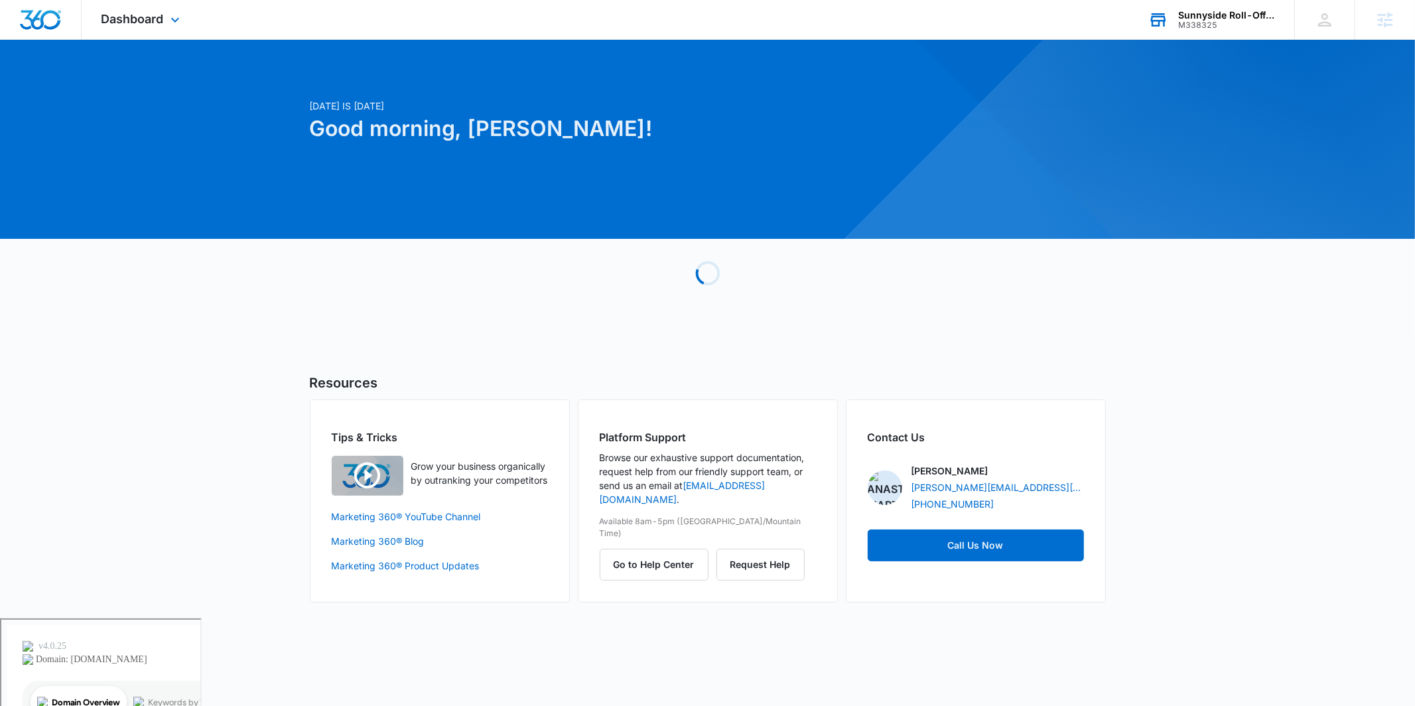 The width and height of the screenshot is (1415, 706). I want to click on button: Request Help, so click(760, 565).